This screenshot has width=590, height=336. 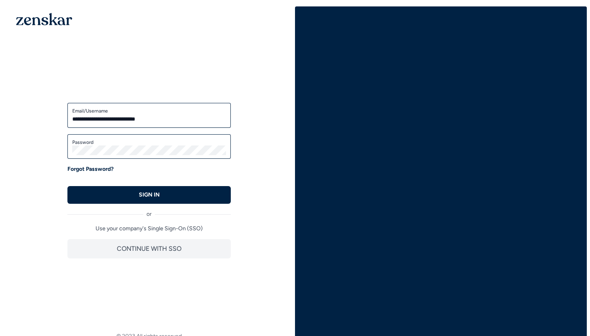 What do you see at coordinates (149, 228) in the screenshot?
I see `p: Use your company's Single Sign-On (SSO)` at bounding box center [149, 228].